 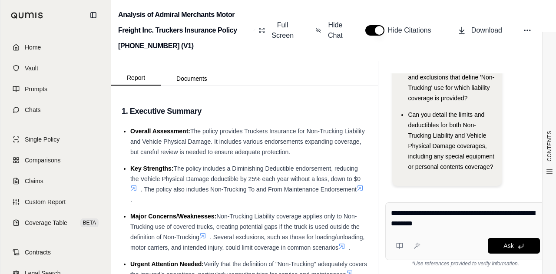 I want to click on button: Report, so click(x=136, y=78).